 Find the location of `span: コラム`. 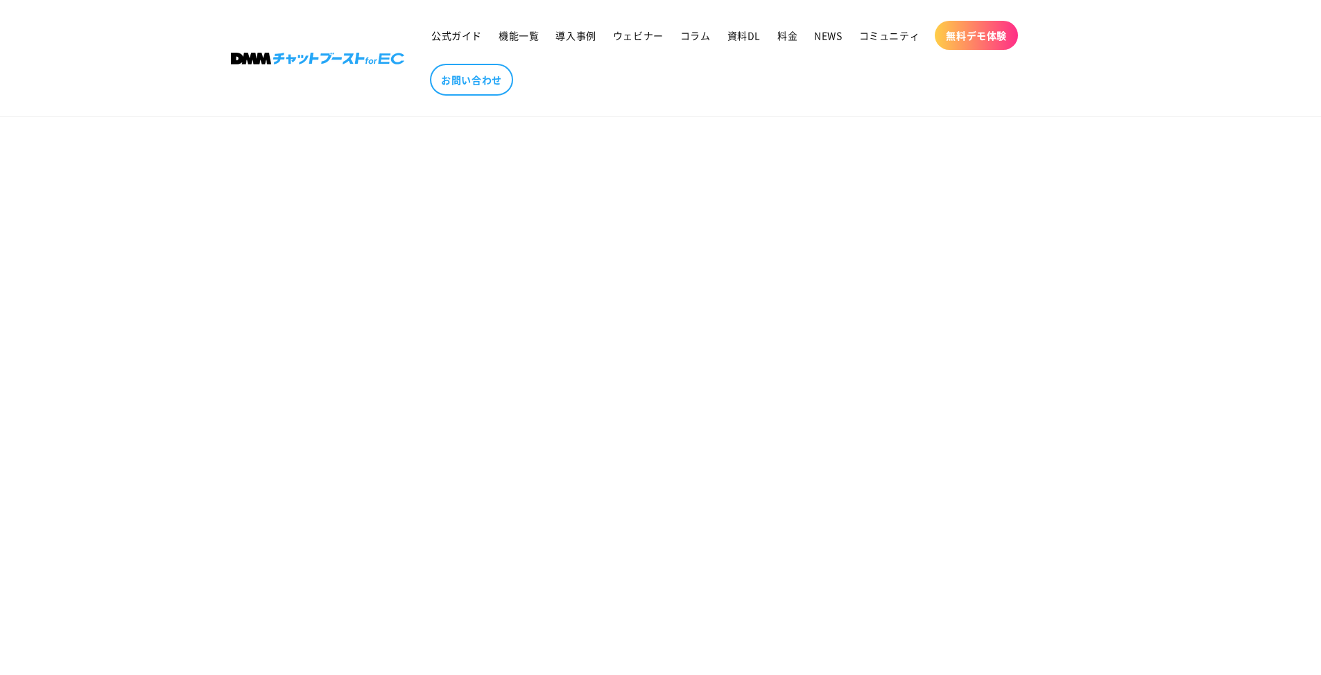

span: コラム is located at coordinates (695, 35).